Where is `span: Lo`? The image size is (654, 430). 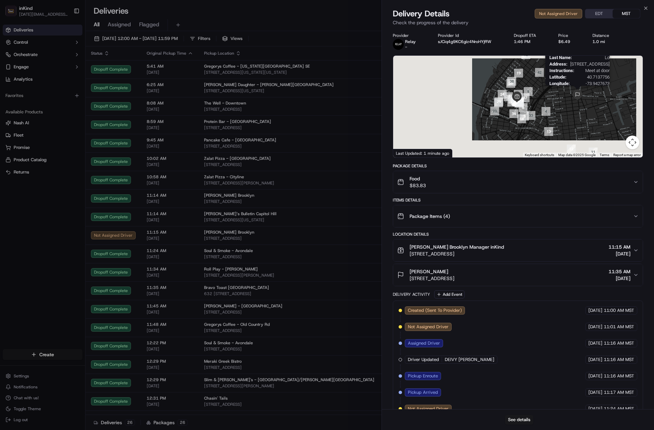 span: Lo is located at coordinates (592, 57).